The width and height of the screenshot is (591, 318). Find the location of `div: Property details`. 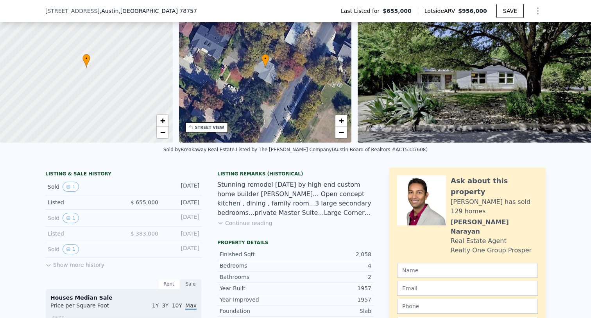

div: Property details is located at coordinates (295, 243).